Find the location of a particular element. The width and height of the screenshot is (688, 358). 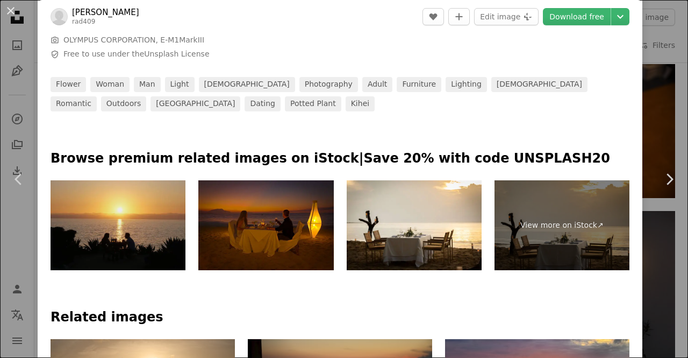

a: flower is located at coordinates (68, 84).